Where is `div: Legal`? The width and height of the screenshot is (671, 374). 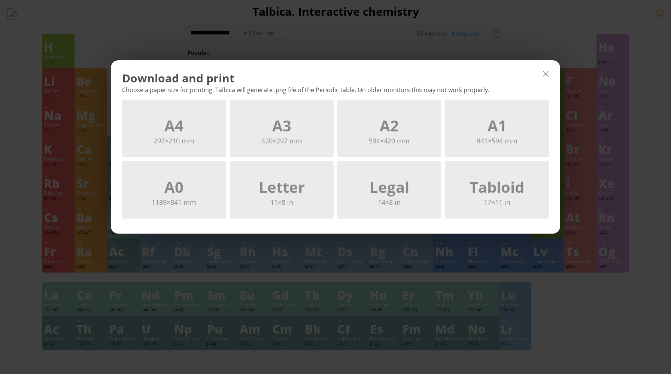
div: Legal is located at coordinates (389, 187).